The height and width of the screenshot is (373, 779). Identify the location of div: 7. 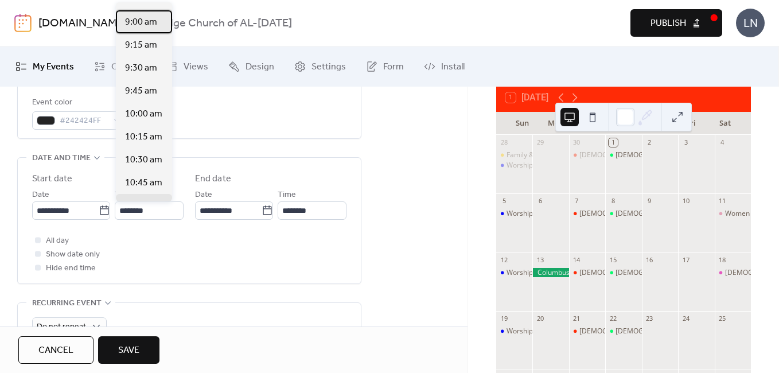
(577, 201).